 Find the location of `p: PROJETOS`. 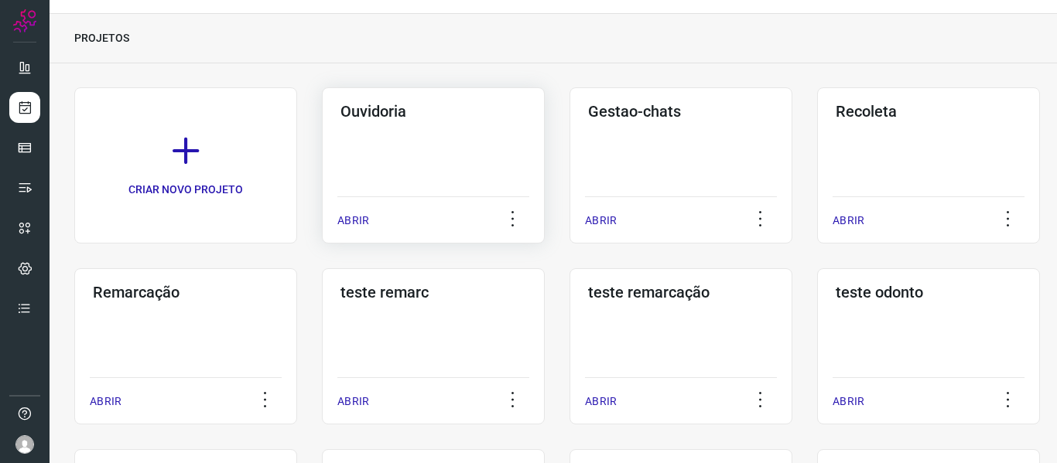

p: PROJETOS is located at coordinates (101, 38).